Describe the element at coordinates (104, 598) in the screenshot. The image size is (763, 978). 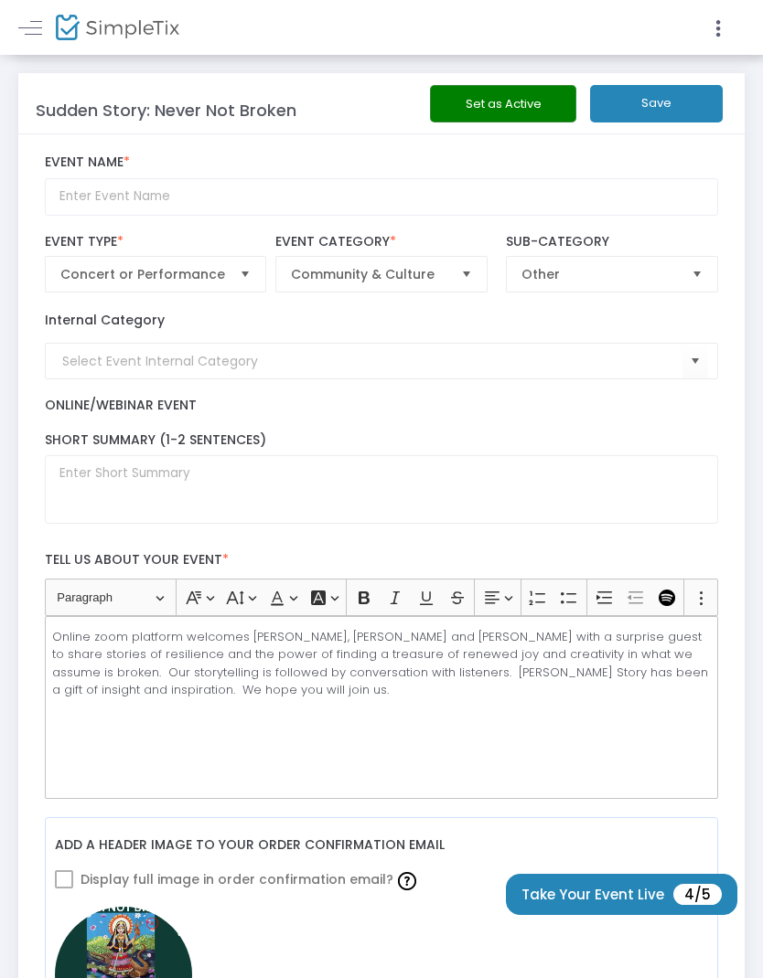
I see `span: Paragraph` at that location.